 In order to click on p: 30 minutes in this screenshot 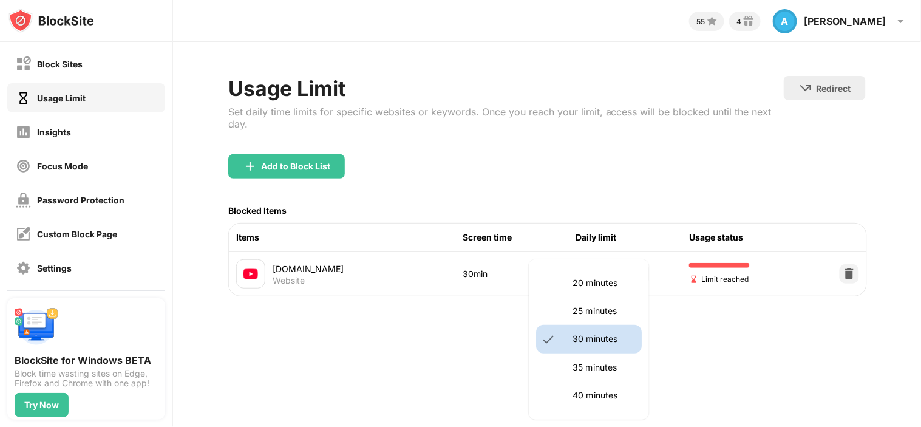, I will do `click(603, 339)`.